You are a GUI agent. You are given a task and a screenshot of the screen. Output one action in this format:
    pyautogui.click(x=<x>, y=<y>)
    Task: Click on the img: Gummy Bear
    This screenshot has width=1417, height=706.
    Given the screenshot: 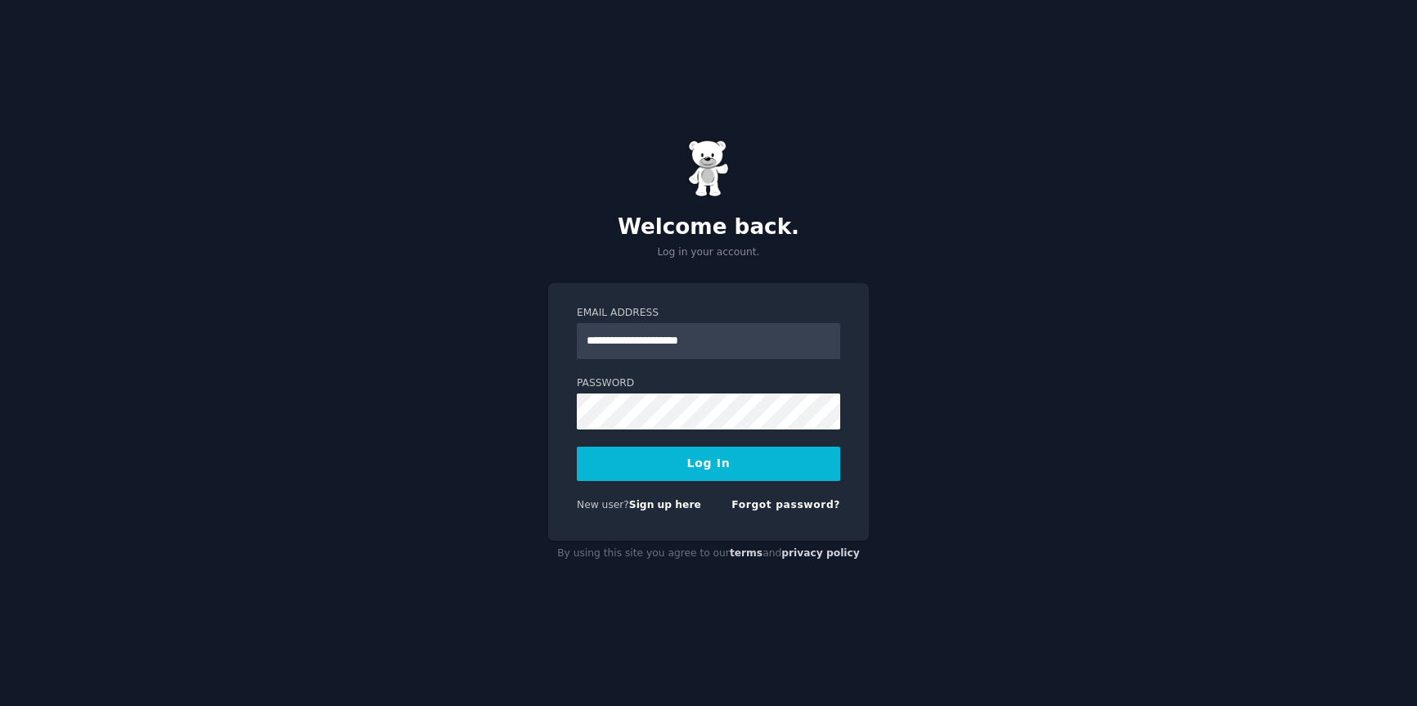 What is the action you would take?
    pyautogui.click(x=708, y=168)
    